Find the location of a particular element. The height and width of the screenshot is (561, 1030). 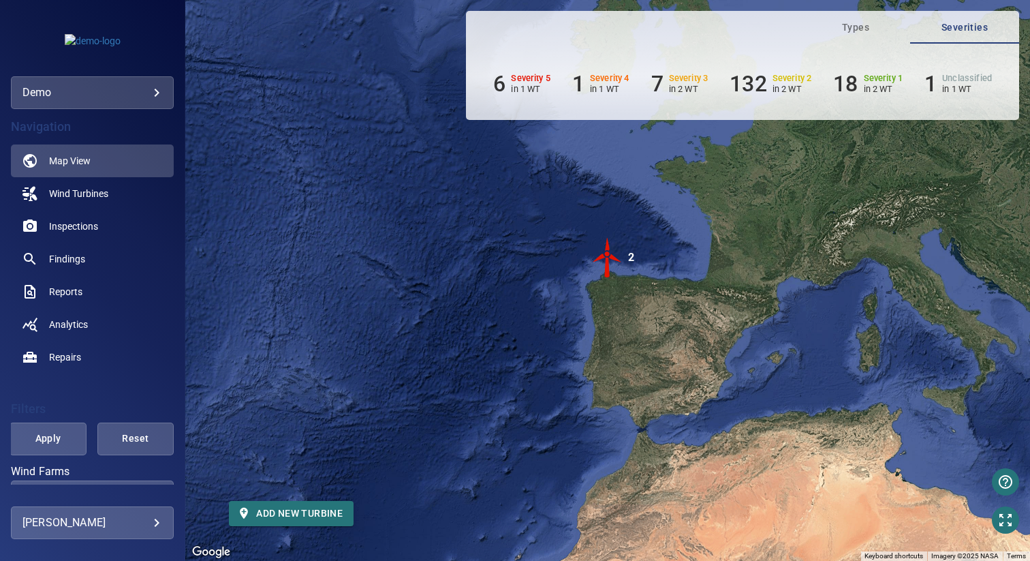

span: Repairs is located at coordinates (65, 357).